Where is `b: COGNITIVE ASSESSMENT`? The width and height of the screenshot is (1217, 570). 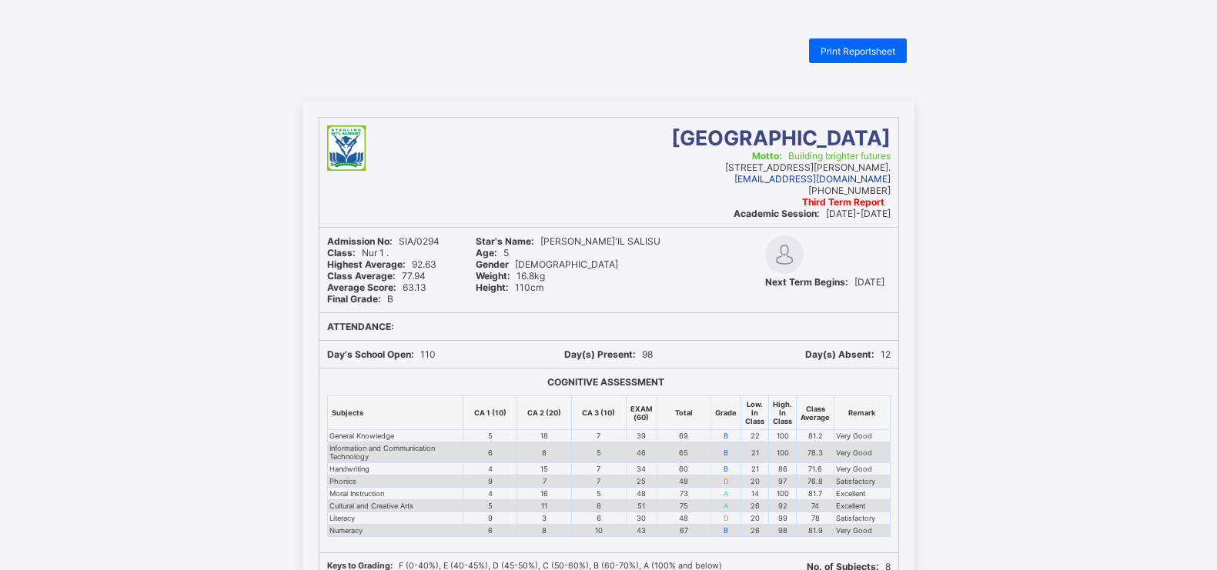 b: COGNITIVE ASSESSMENT is located at coordinates (606, 382).